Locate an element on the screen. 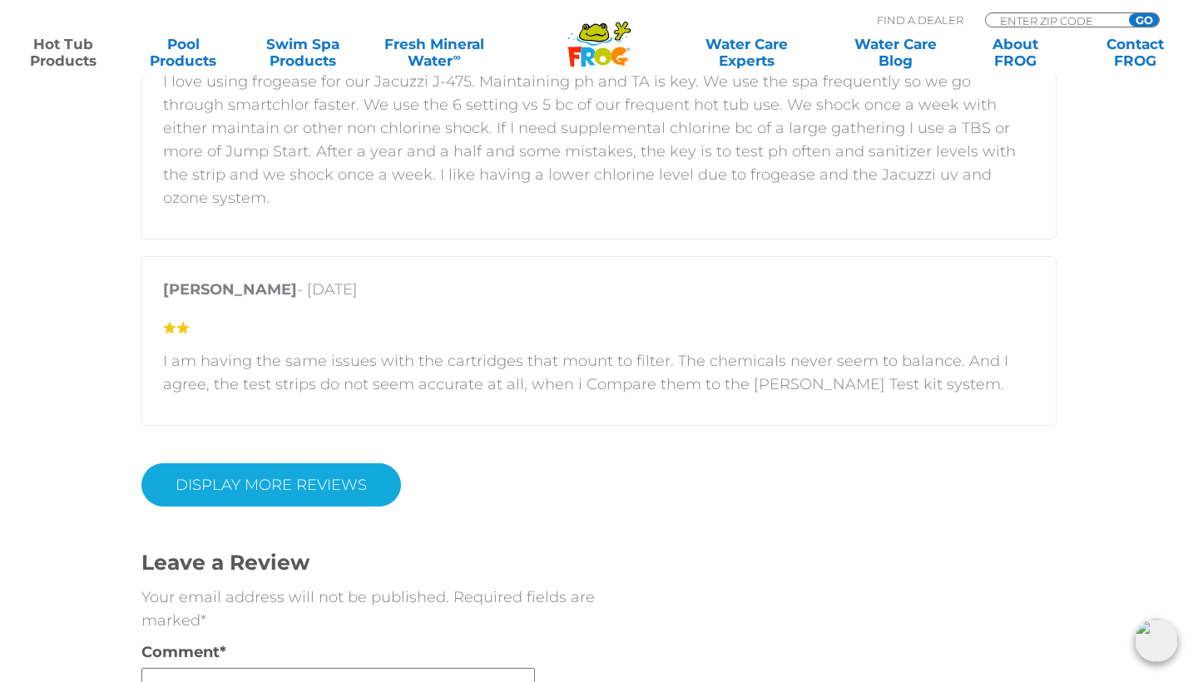  span: Your email address will not be published. is located at coordinates (295, 597).